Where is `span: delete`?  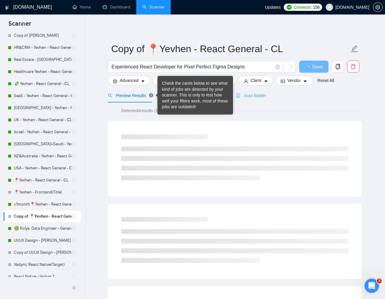
span: delete is located at coordinates (353, 67).